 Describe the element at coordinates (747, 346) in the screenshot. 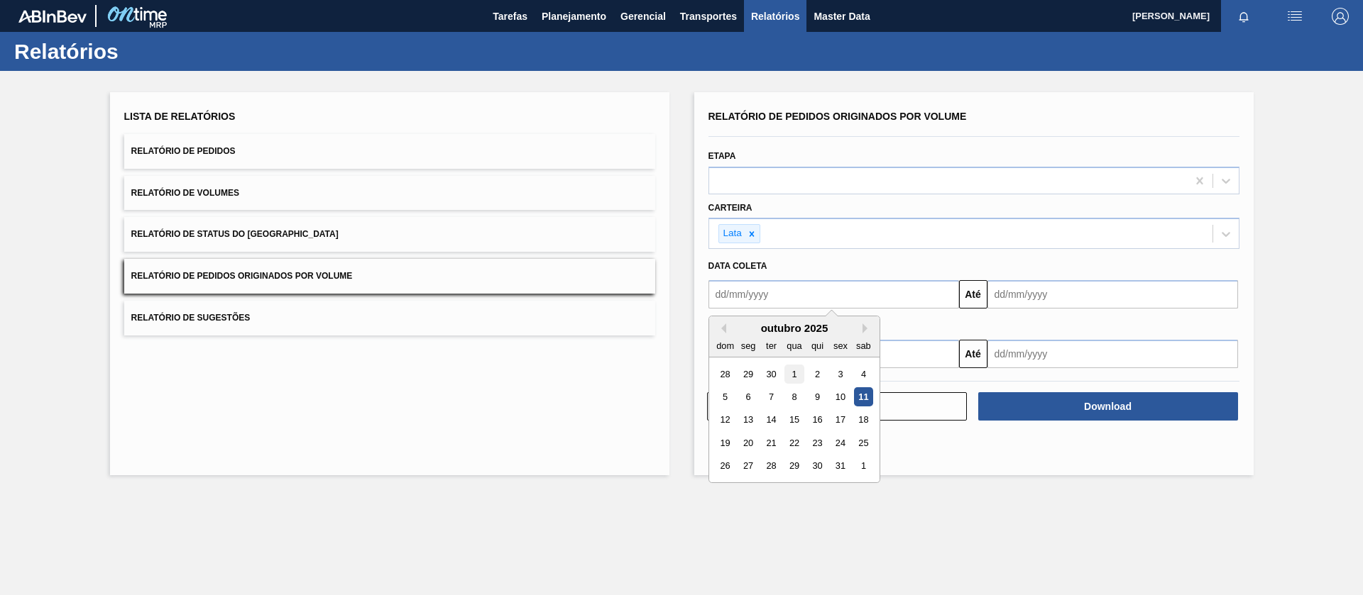

I see `div: seg` at that location.